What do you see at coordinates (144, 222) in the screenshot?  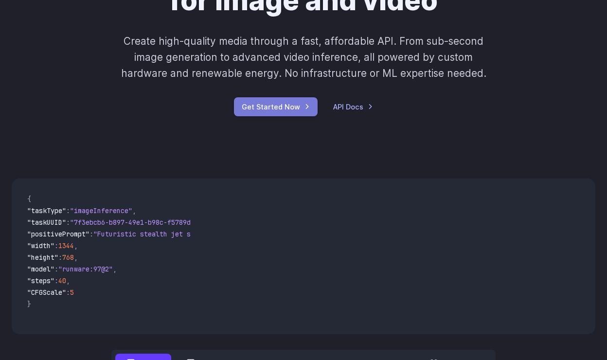 I see `span: "7f3ebcb6-b897-49e1-b98c-f5789d2d40d7"` at bounding box center [144, 222].